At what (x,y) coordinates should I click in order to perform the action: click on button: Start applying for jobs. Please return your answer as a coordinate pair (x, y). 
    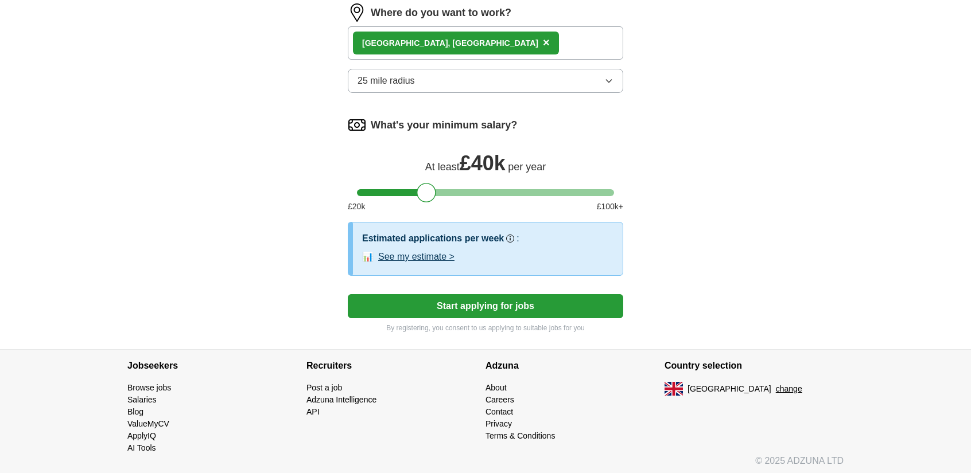
    Looking at the image, I should click on (486, 306).